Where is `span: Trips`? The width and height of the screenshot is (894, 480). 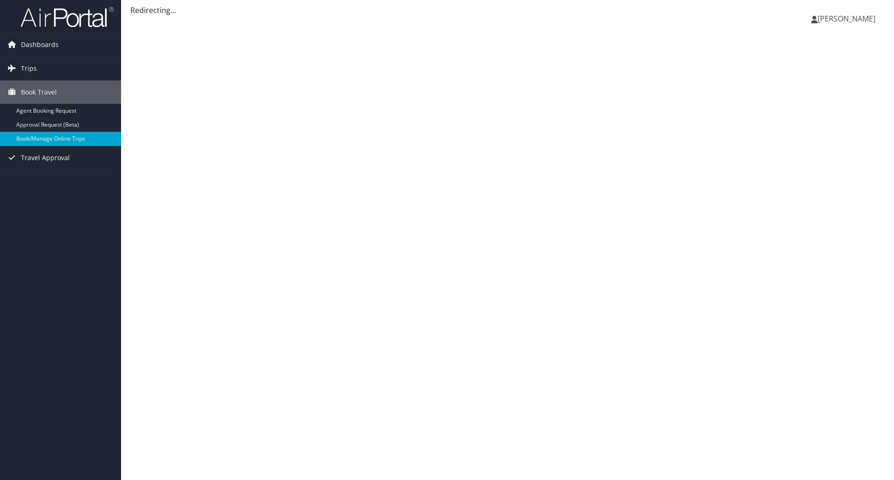 span: Trips is located at coordinates (29, 68).